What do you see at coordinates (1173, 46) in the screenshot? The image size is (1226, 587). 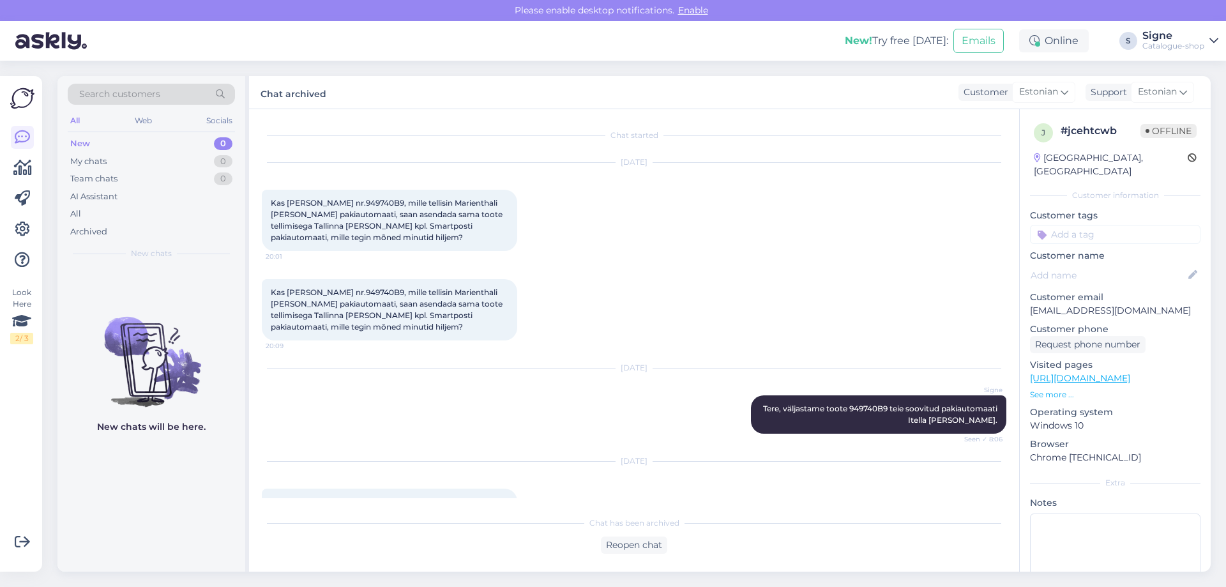 I see `div: Catalogue-shop` at bounding box center [1173, 46].